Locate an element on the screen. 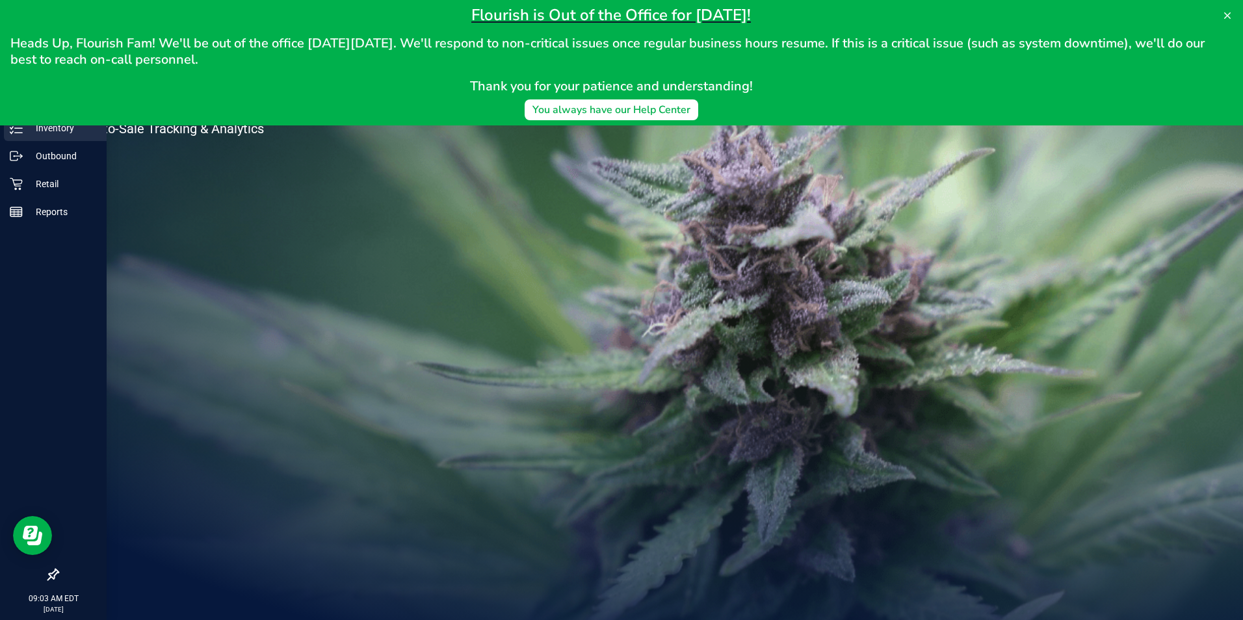 This screenshot has width=1243, height=620. div: You always have our Help Center is located at coordinates (611, 110).